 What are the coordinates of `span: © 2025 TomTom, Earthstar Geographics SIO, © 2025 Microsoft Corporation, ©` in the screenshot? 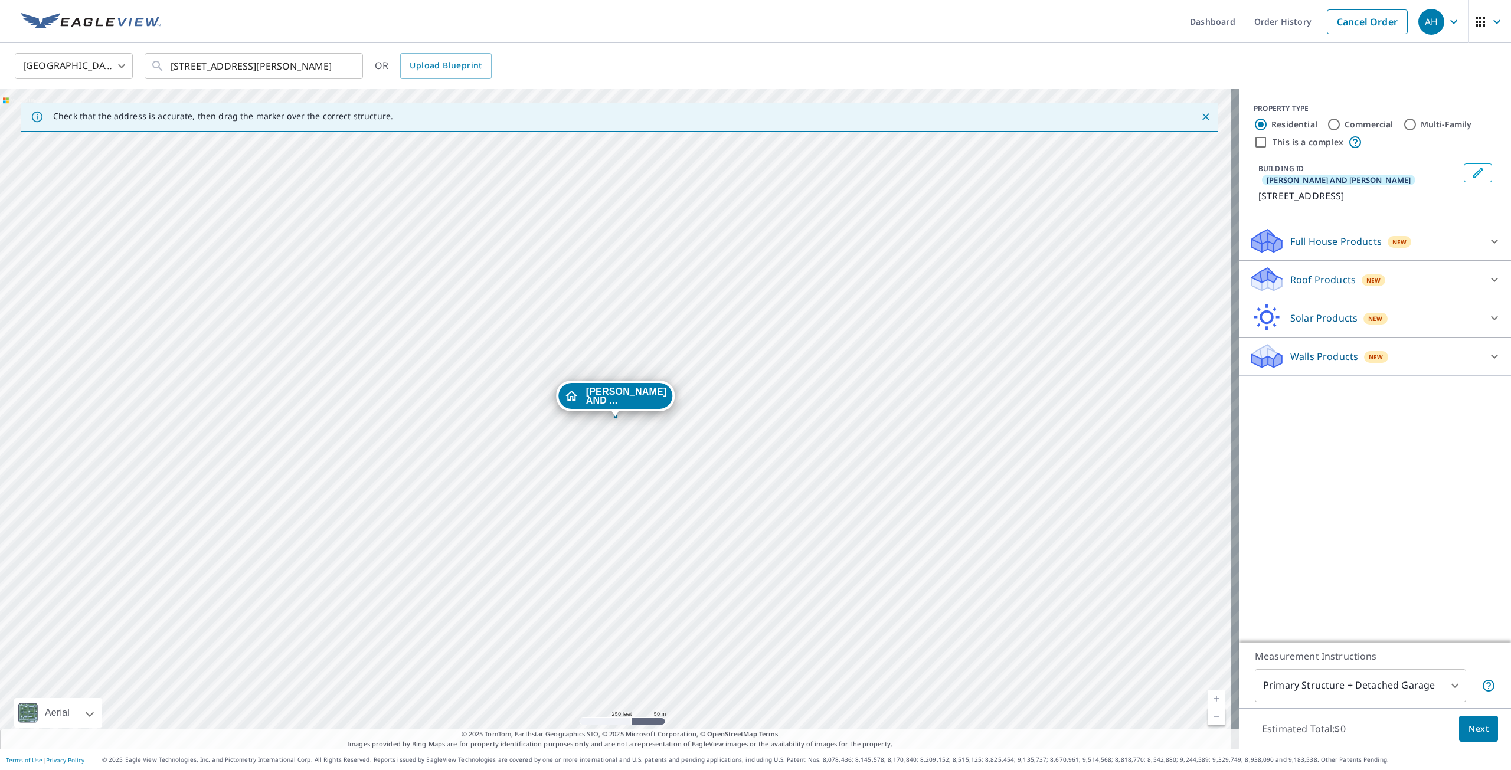 It's located at (620, 734).